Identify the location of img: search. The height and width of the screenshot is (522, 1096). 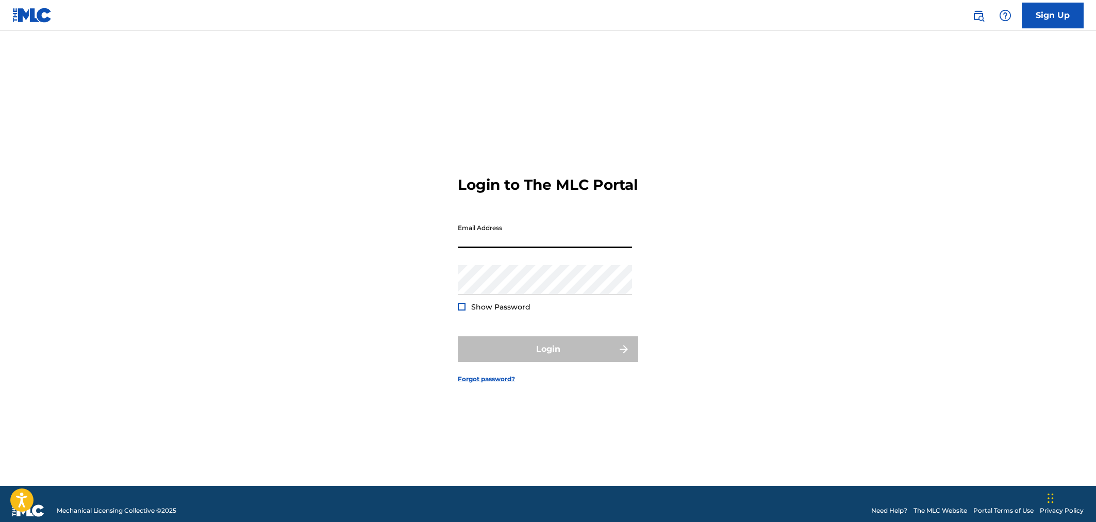
(978, 15).